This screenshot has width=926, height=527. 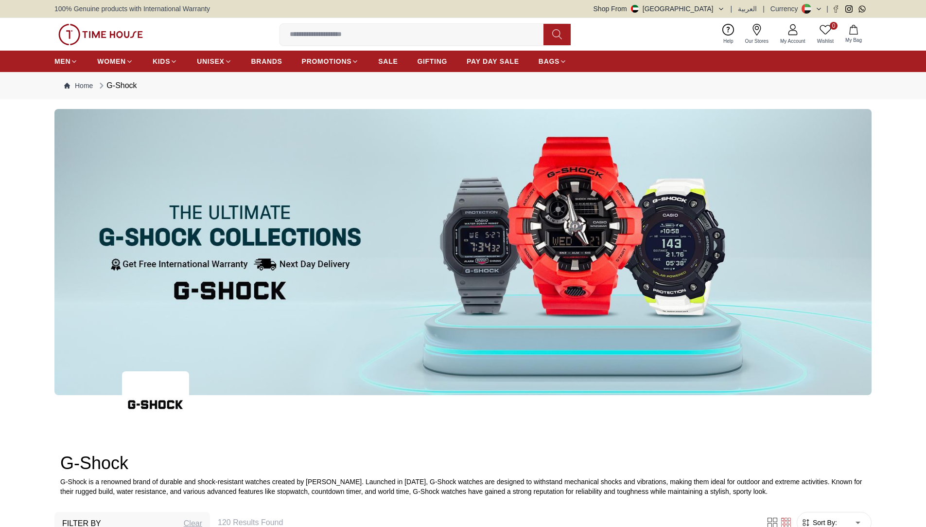 I want to click on span: 100% Genuine products with International Warranty, so click(x=132, y=9).